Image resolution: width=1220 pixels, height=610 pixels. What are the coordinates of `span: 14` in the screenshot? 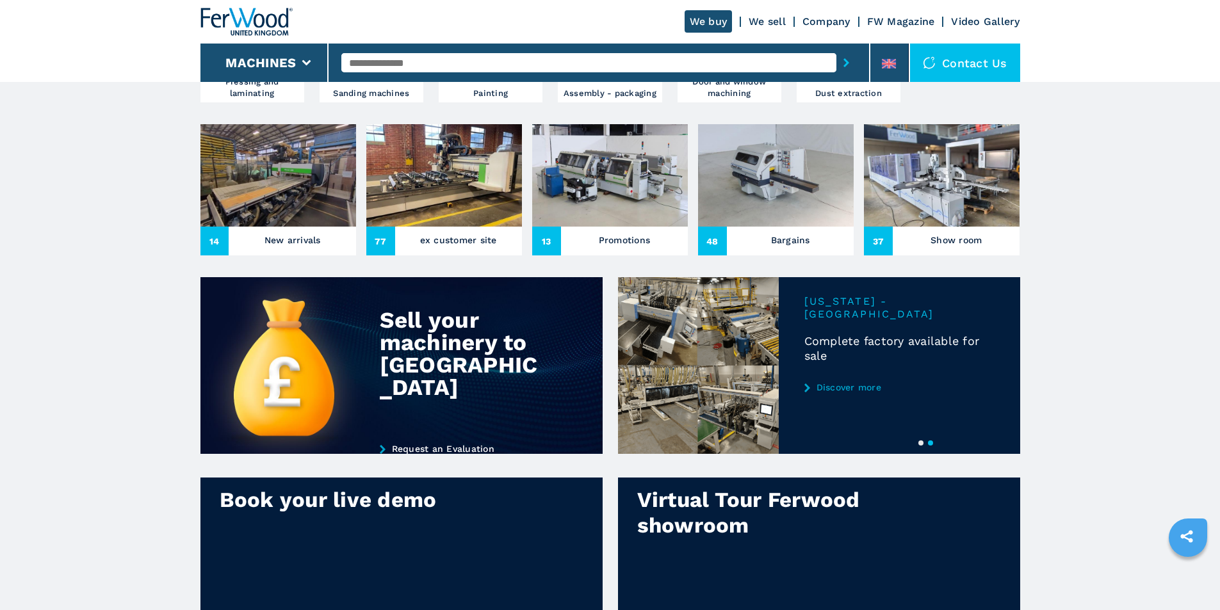 It's located at (215, 241).